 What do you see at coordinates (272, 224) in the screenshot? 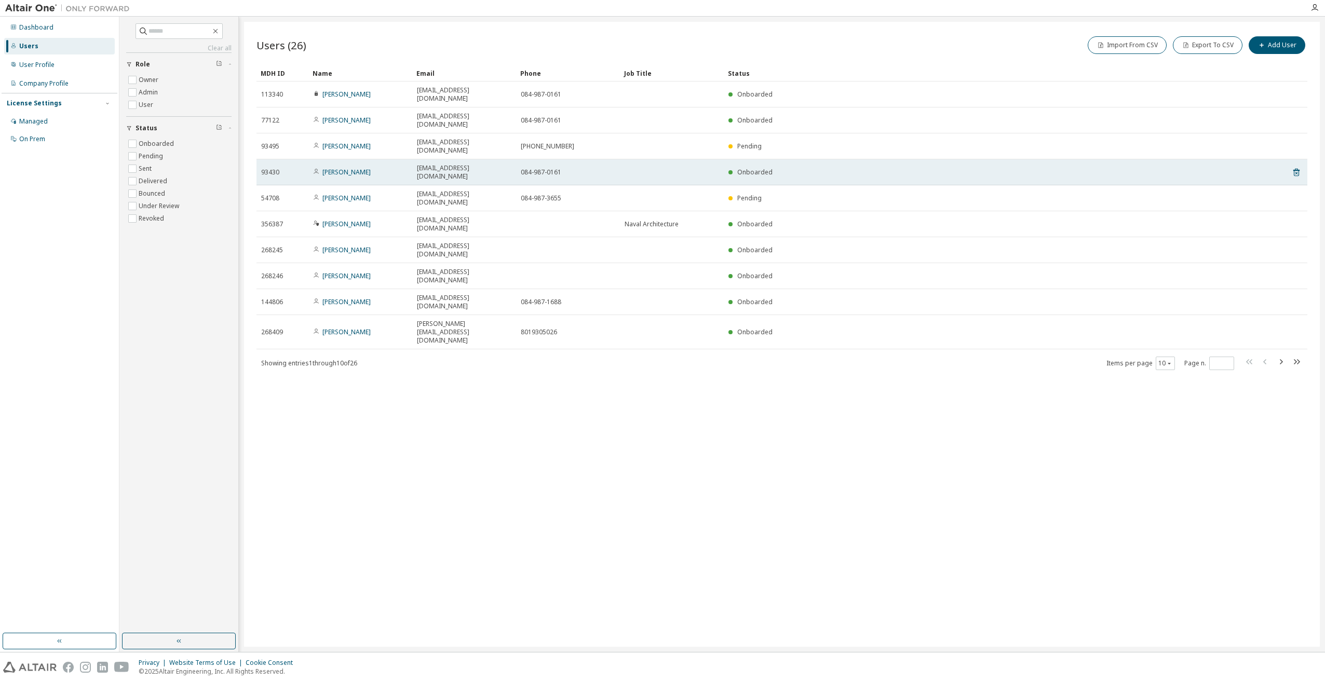
I see `span: 356387` at bounding box center [272, 224].